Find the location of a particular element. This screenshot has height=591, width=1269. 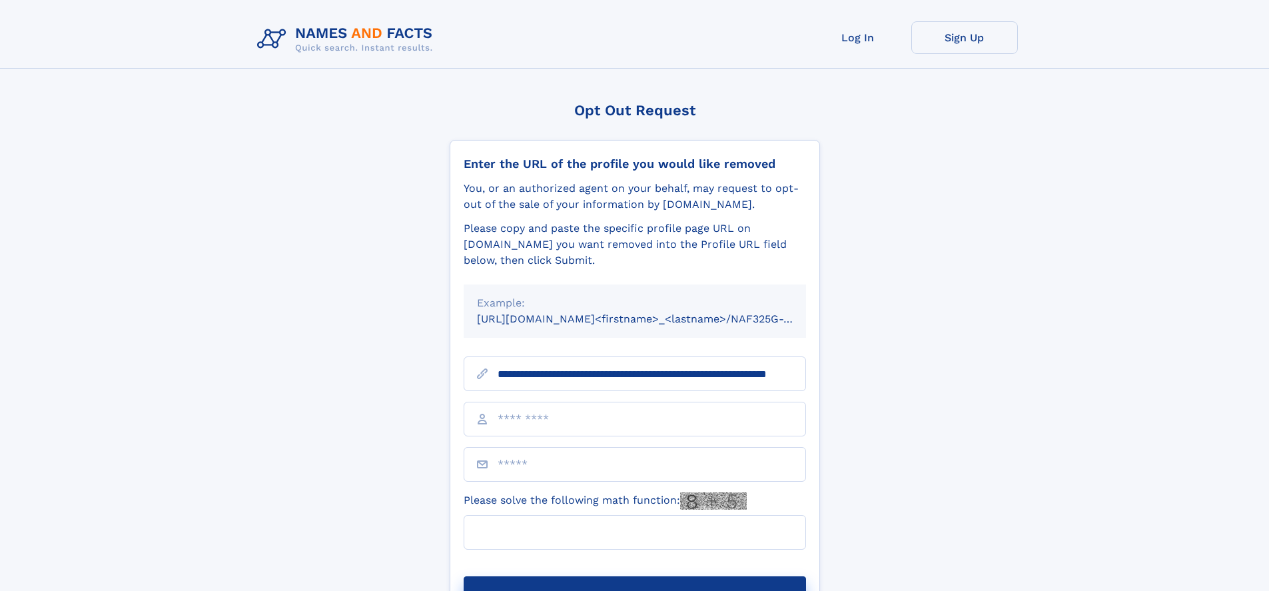

div: Opt Out Request is located at coordinates (635, 110).